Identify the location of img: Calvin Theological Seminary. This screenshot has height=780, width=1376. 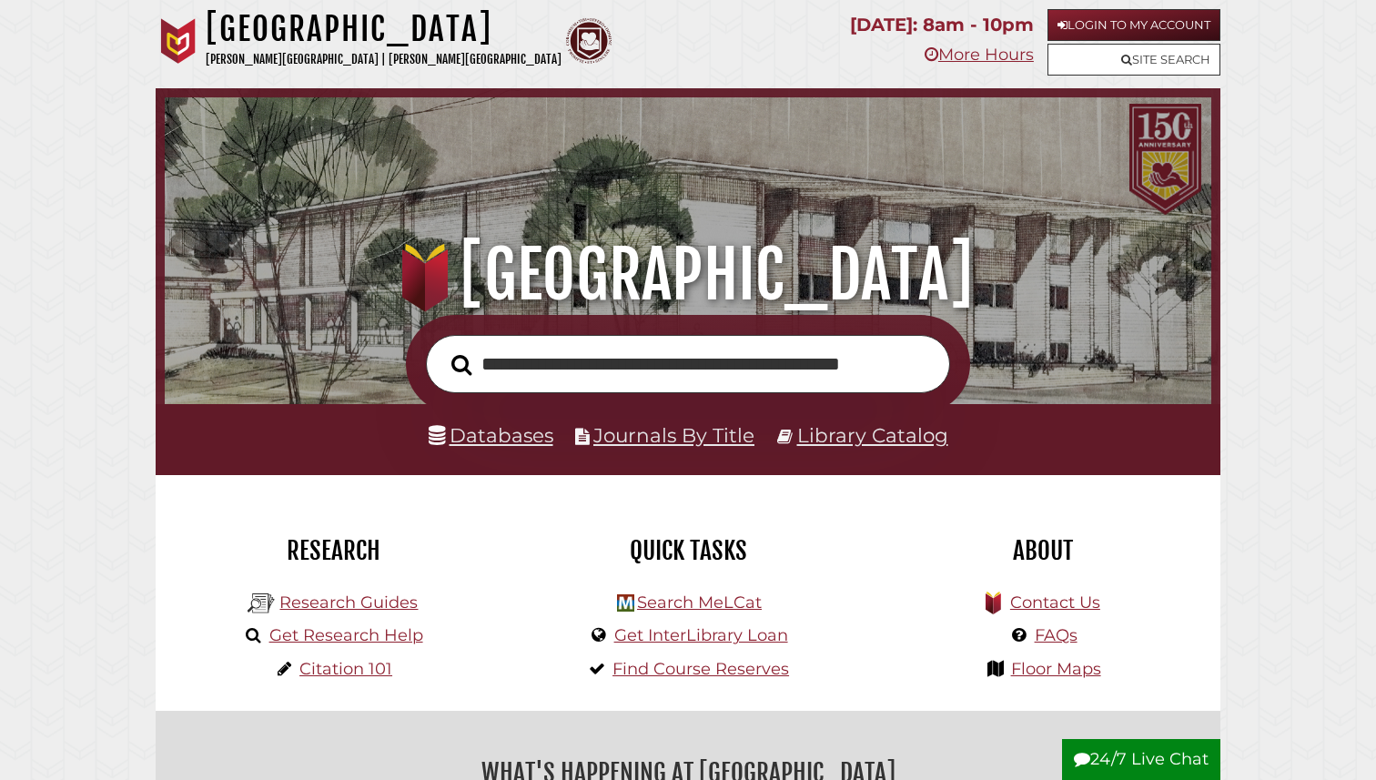
(589, 41).